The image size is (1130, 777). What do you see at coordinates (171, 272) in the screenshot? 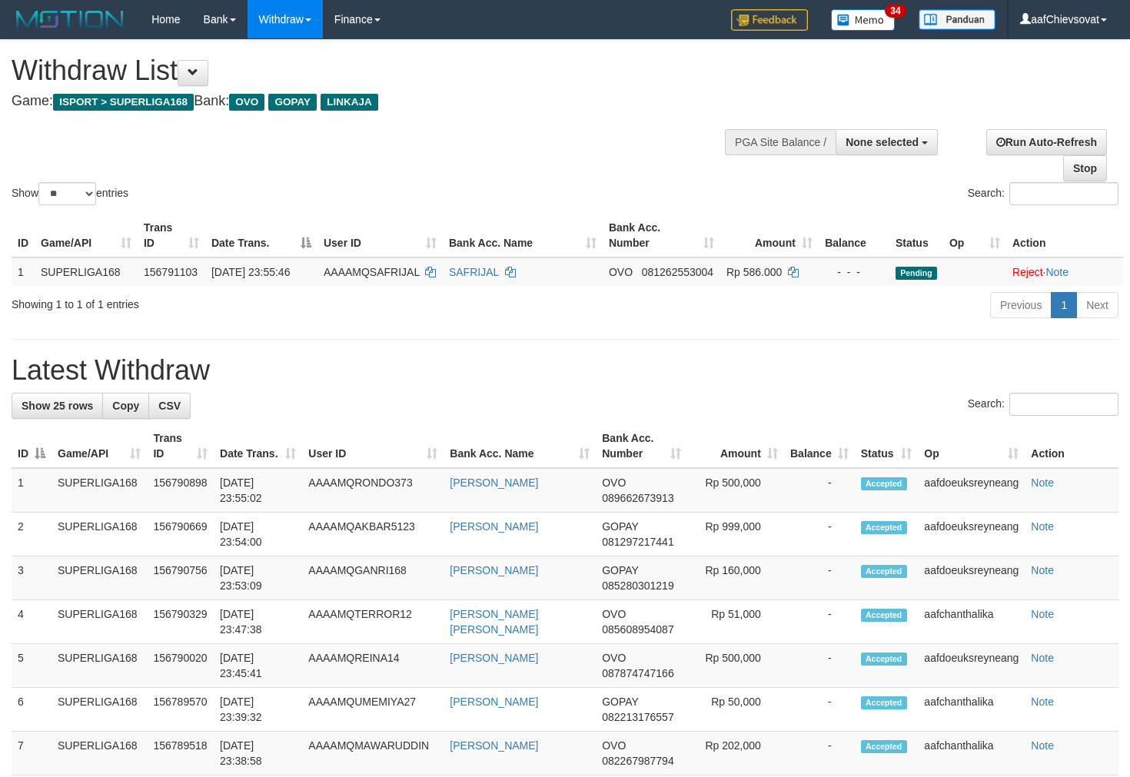
I see `span: 156791103` at bounding box center [171, 272].